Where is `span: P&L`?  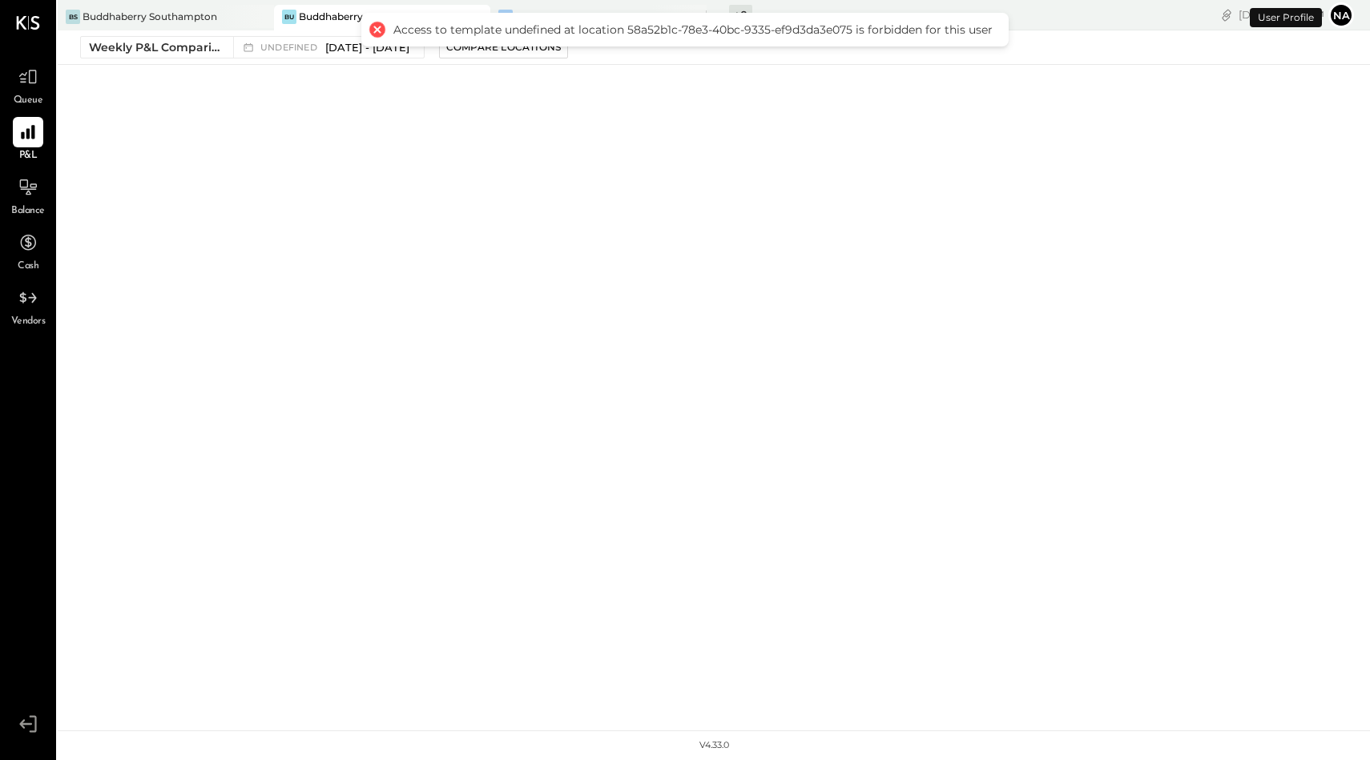
span: P&L is located at coordinates (28, 156).